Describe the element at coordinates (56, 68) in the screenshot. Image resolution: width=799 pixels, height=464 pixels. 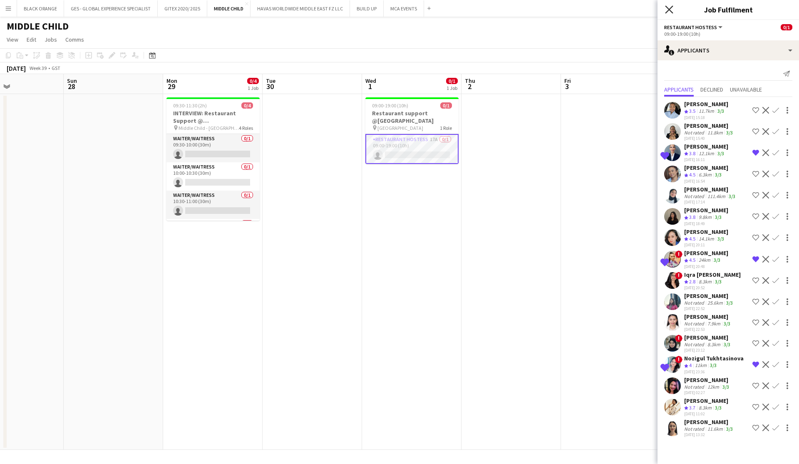
I see `div: GST` at that location.